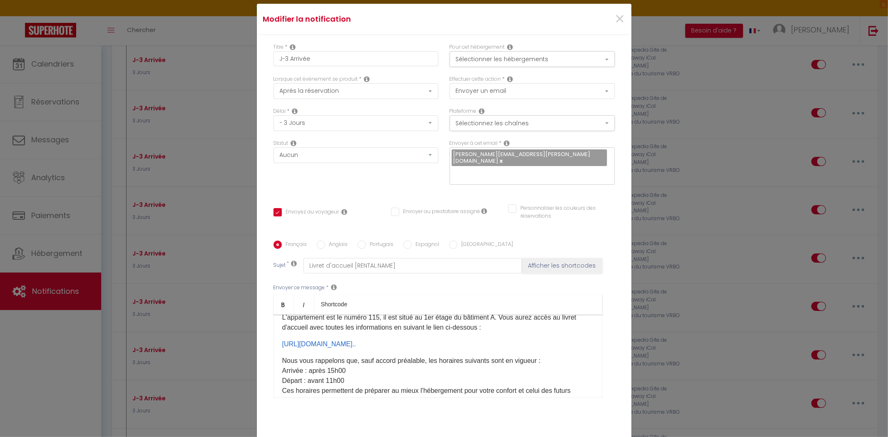 The width and height of the screenshot is (888, 437). Describe the element at coordinates (482, 111) in the screenshot. I see `i: Action Channel` at that location.